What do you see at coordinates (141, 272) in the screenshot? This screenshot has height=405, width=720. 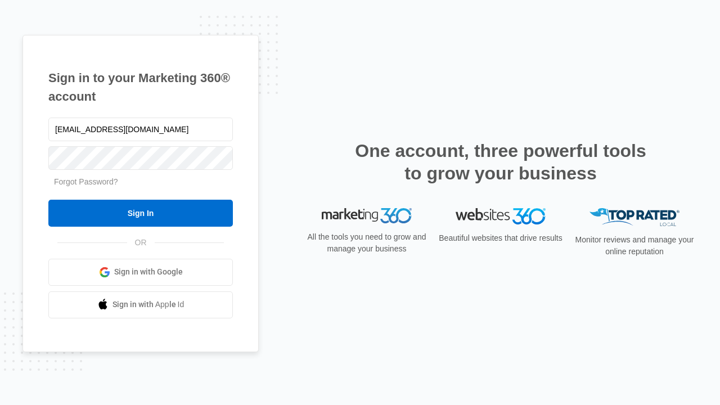 I see `a: Sign in with Google` at bounding box center [141, 272].